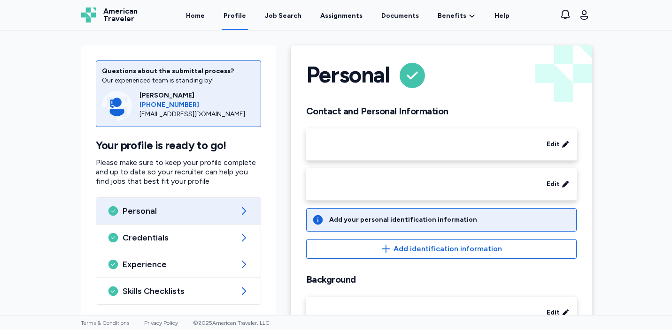  Describe the element at coordinates (161, 323) in the screenshot. I see `a: Privacy Policy` at that location.